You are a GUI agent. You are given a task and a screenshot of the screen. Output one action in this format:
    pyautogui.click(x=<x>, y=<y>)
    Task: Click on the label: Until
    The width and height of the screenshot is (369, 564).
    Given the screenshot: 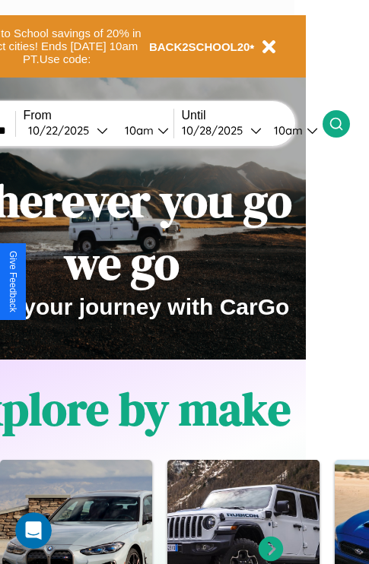 What is the action you would take?
    pyautogui.click(x=252, y=116)
    